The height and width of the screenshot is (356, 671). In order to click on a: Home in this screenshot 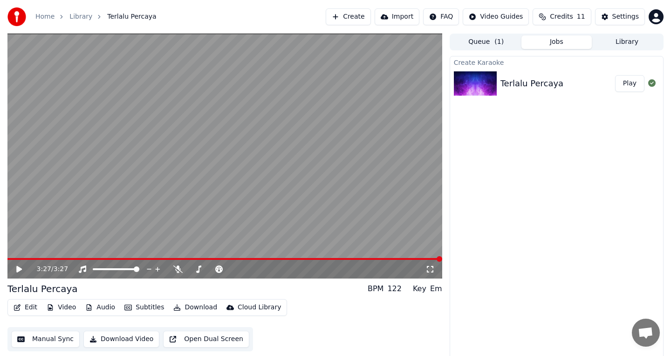, I will do `click(45, 17)`.